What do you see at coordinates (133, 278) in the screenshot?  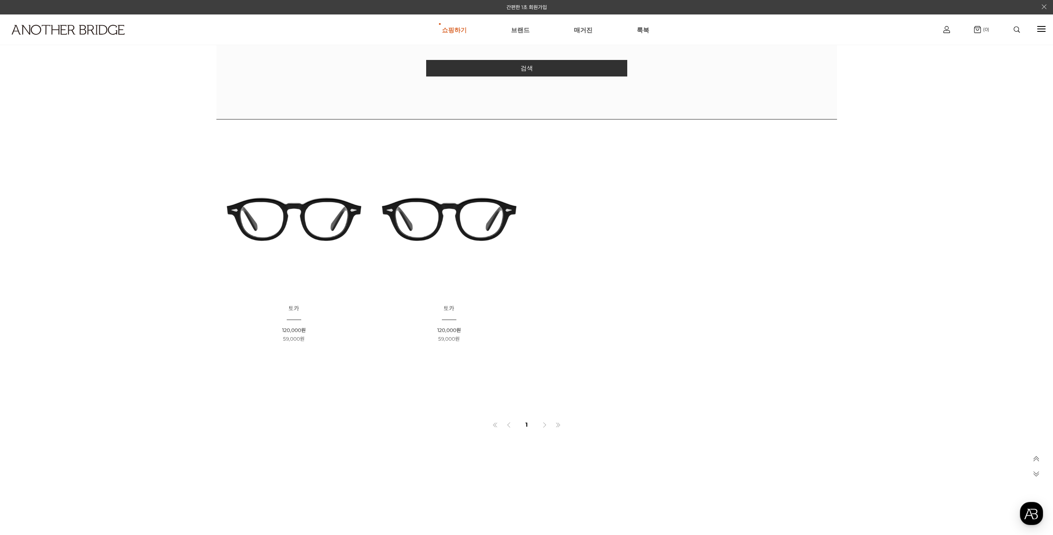 I see `span: 설정` at bounding box center [133, 278].